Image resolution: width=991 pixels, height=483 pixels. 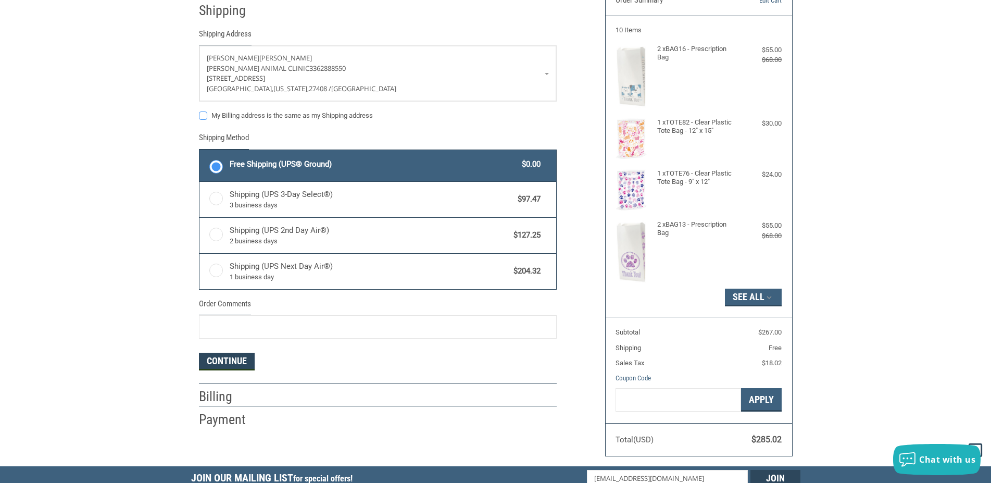 I want to click on span: Chat with us, so click(x=947, y=459).